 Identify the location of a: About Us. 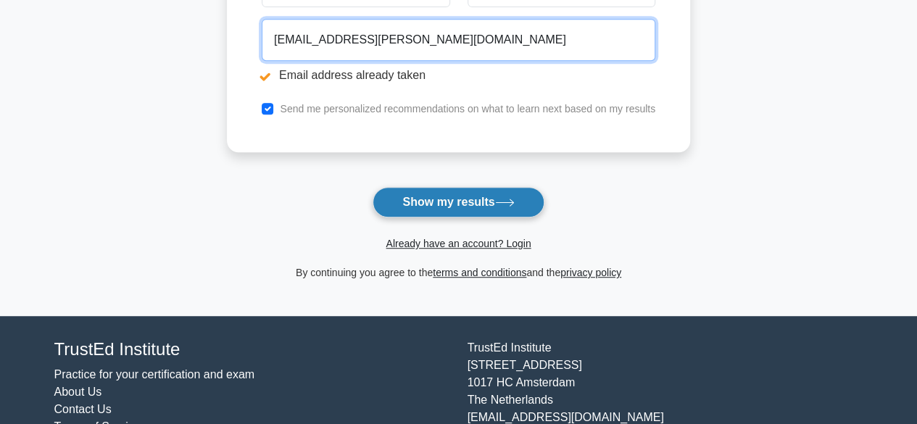
(78, 392).